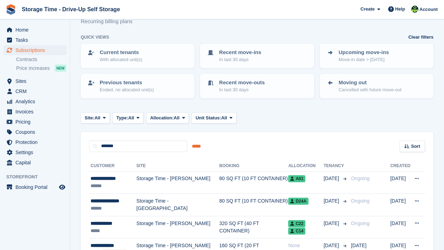 This screenshot has width=444, height=250. I want to click on p: Recurring billing plans, so click(109, 21).